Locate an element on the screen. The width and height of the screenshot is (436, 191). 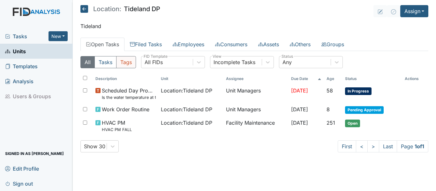
span: In Progress is located at coordinates (358, 91).